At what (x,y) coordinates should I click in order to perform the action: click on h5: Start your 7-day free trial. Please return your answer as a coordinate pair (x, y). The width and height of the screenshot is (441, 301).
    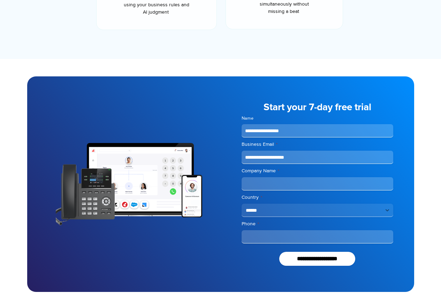
    Looking at the image, I should click on (317, 107).